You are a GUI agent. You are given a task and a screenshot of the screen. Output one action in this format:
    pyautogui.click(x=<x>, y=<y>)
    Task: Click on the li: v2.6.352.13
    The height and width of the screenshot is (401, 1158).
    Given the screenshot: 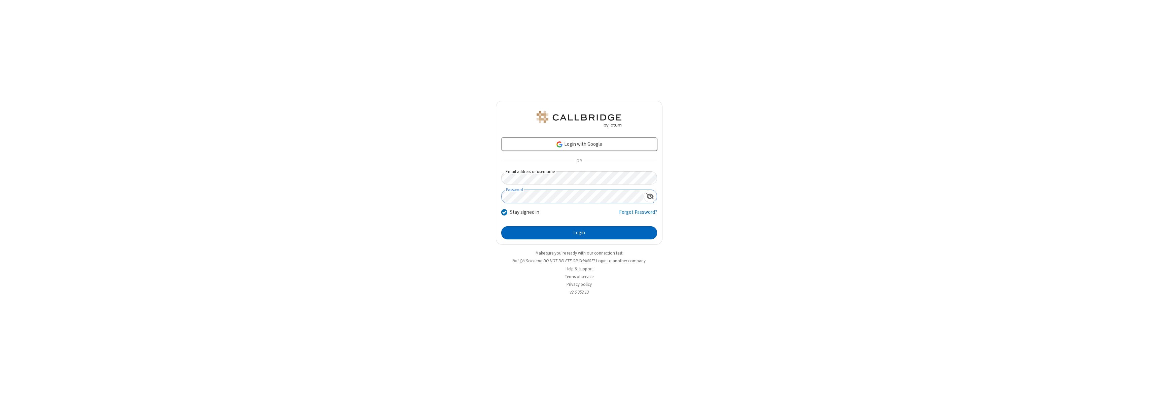 What is the action you would take?
    pyautogui.click(x=579, y=292)
    